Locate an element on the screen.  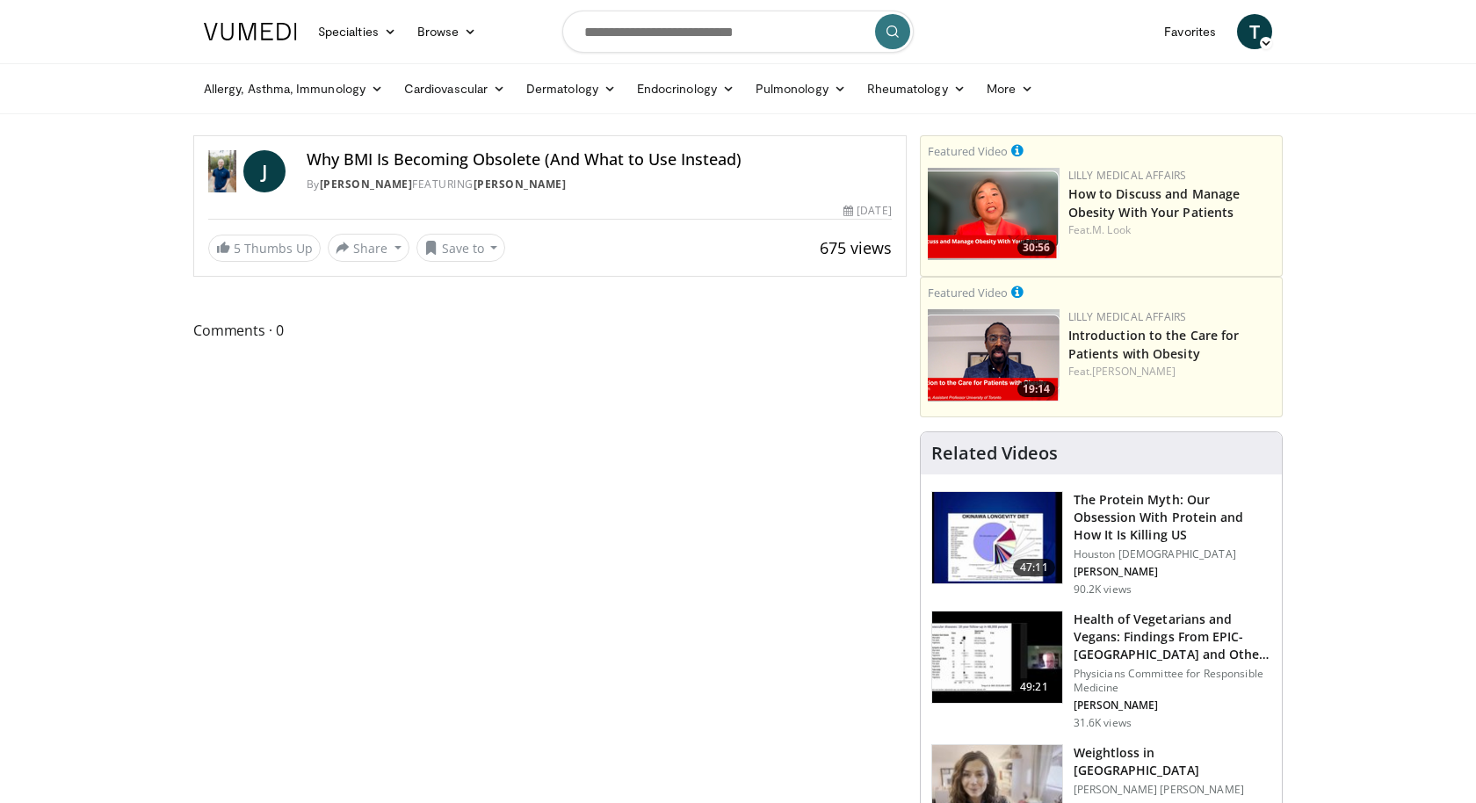
img: VuMedi Logo is located at coordinates (250, 32).